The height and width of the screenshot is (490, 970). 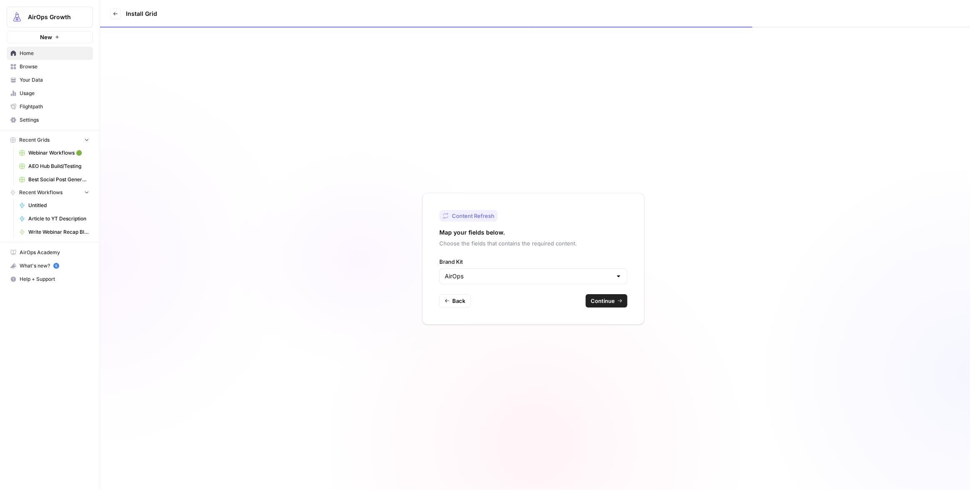 I want to click on span: Back, so click(x=458, y=301).